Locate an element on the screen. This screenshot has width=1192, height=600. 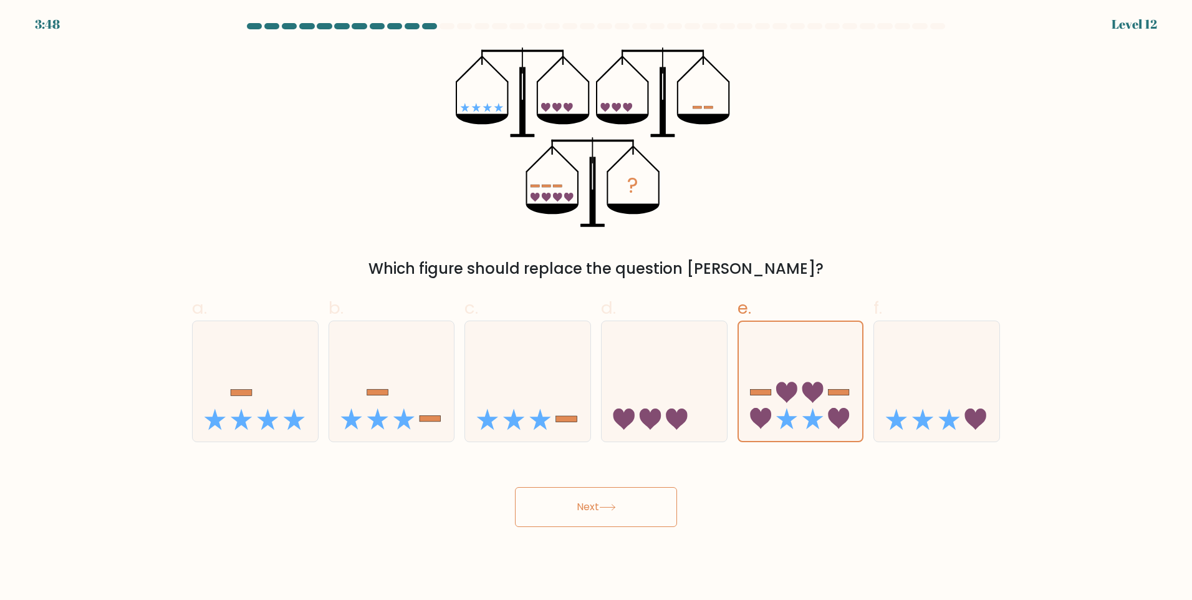
div: Level 12 is located at coordinates (1134, 24).